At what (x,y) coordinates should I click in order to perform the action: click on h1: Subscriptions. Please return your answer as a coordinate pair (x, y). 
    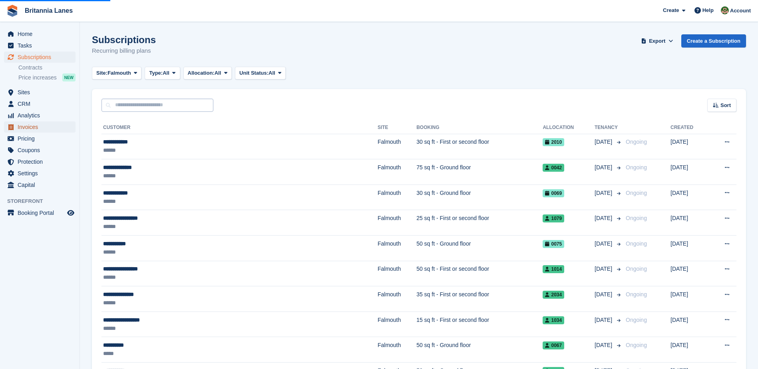
    Looking at the image, I should click on (124, 40).